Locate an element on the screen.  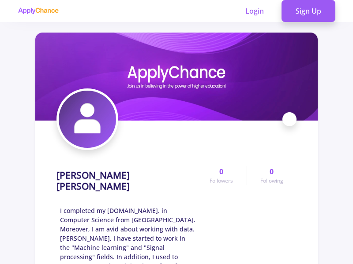
img: applychance logo text only is located at coordinates (38, 11).